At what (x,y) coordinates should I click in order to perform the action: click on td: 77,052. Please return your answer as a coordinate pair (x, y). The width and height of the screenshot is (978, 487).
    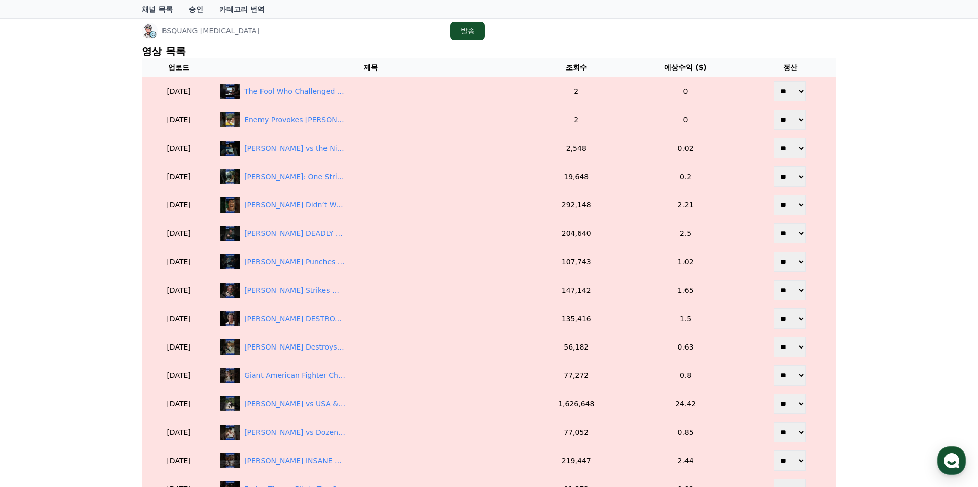
    Looking at the image, I should click on (576, 432).